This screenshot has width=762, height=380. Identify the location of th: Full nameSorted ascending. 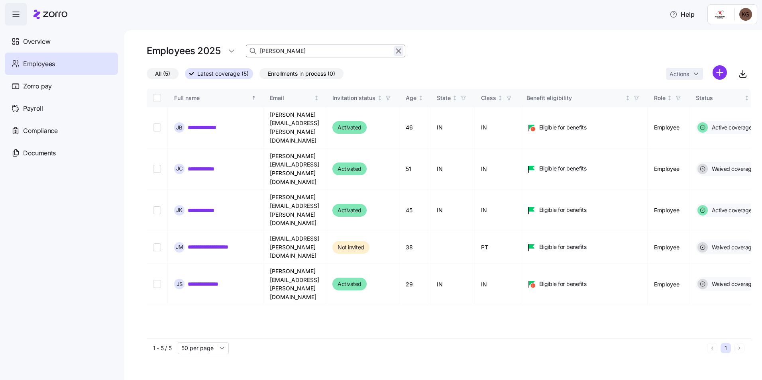
(216, 98).